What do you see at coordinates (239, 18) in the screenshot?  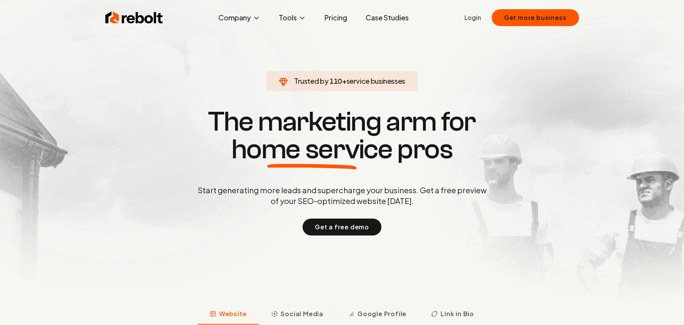 I see `button: Company` at bounding box center [239, 18].